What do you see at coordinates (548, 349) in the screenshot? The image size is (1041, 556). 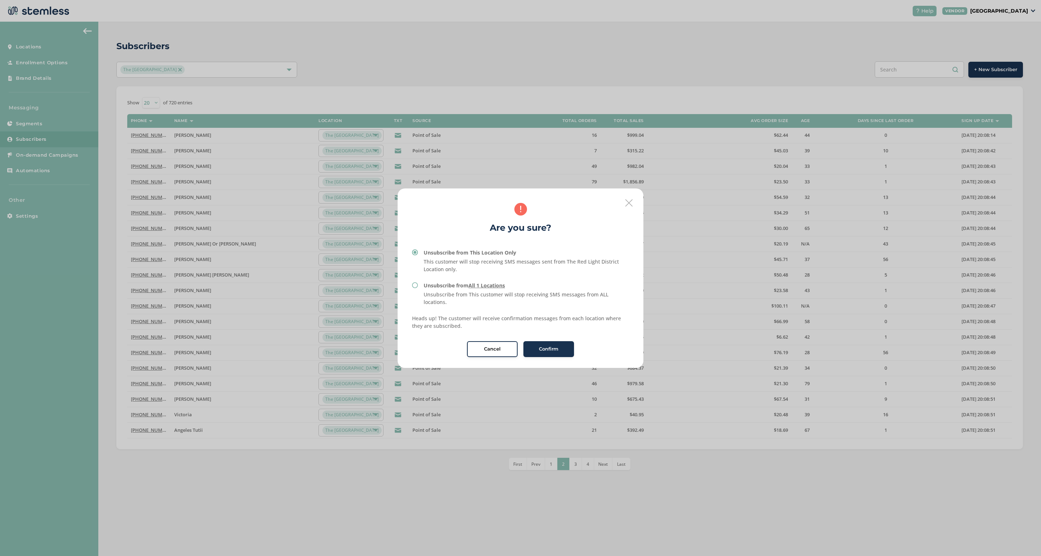 I see `button: Confirm` at bounding box center [548, 349].